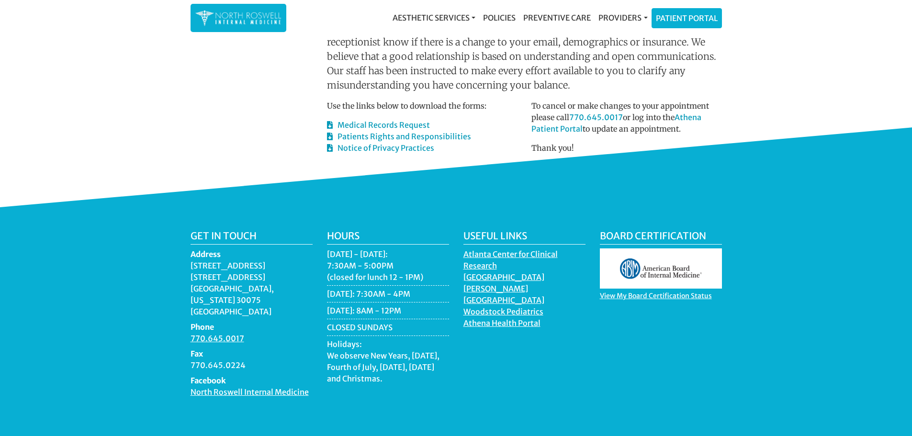  I want to click on a: North Roswell Internal Medicine, so click(249, 393).